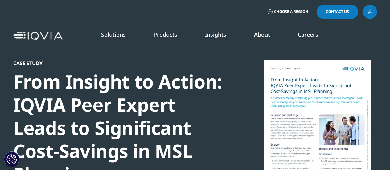 This screenshot has width=390, height=170. I want to click on img: IQVIA Healthcare Information Technology and Pharma Clinical Research Company, so click(38, 36).